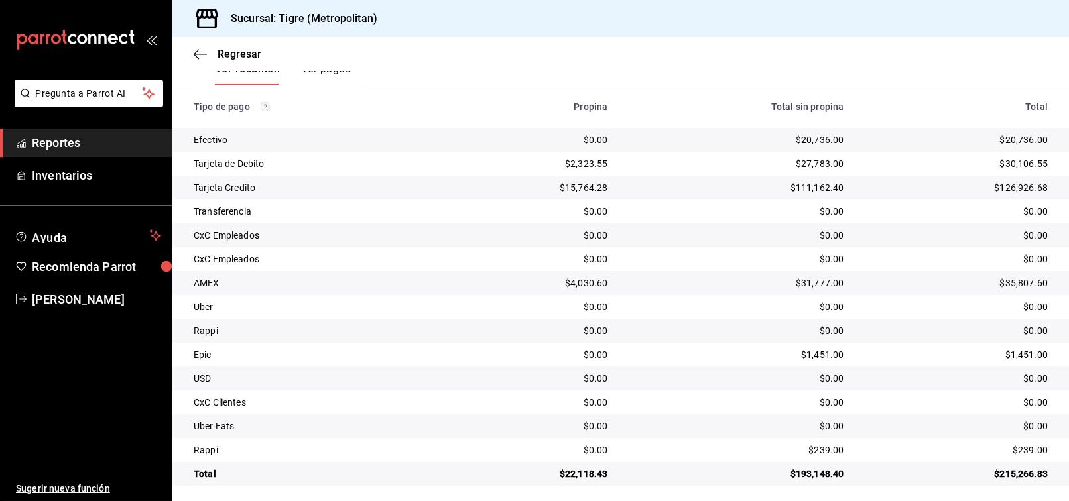 The width and height of the screenshot is (1069, 501). Describe the element at coordinates (88, 235) in the screenshot. I see `span: Ayuda` at that location.